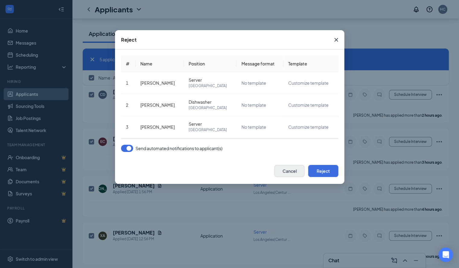 The width and height of the screenshot is (459, 268). I want to click on span: 2, so click(127, 105).